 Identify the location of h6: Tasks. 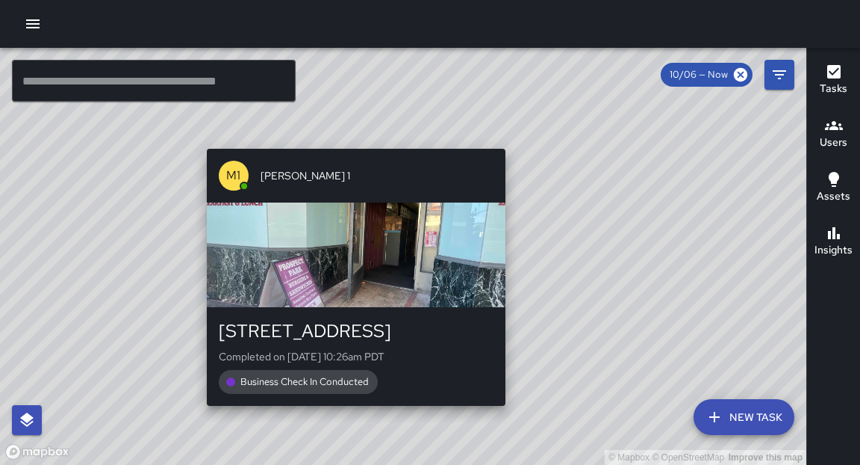
(834, 89).